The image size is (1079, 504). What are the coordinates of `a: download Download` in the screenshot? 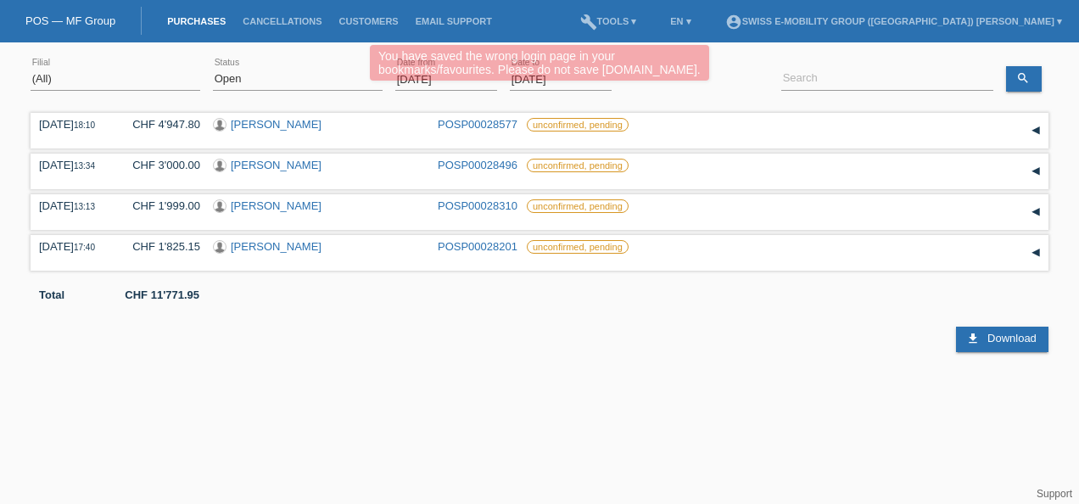 It's located at (1002, 339).